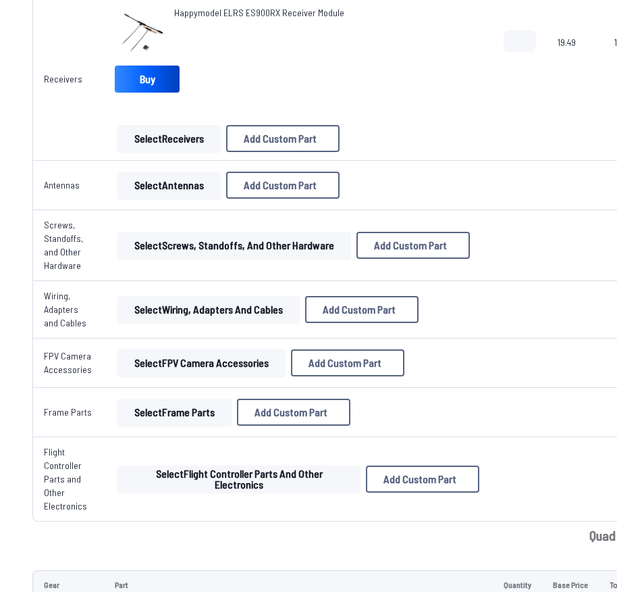 The width and height of the screenshot is (617, 592). Describe the element at coordinates (169, 138) in the screenshot. I see `button: SelectReceivers` at that location.